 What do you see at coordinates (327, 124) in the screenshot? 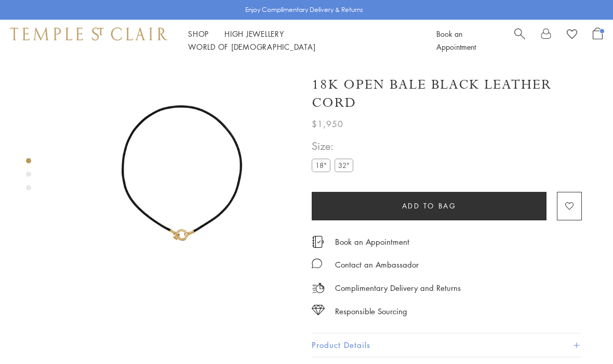
I see `span: $1,950` at bounding box center [327, 124].